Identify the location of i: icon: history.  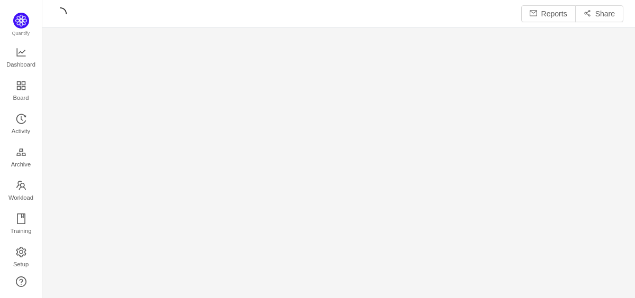
(21, 119).